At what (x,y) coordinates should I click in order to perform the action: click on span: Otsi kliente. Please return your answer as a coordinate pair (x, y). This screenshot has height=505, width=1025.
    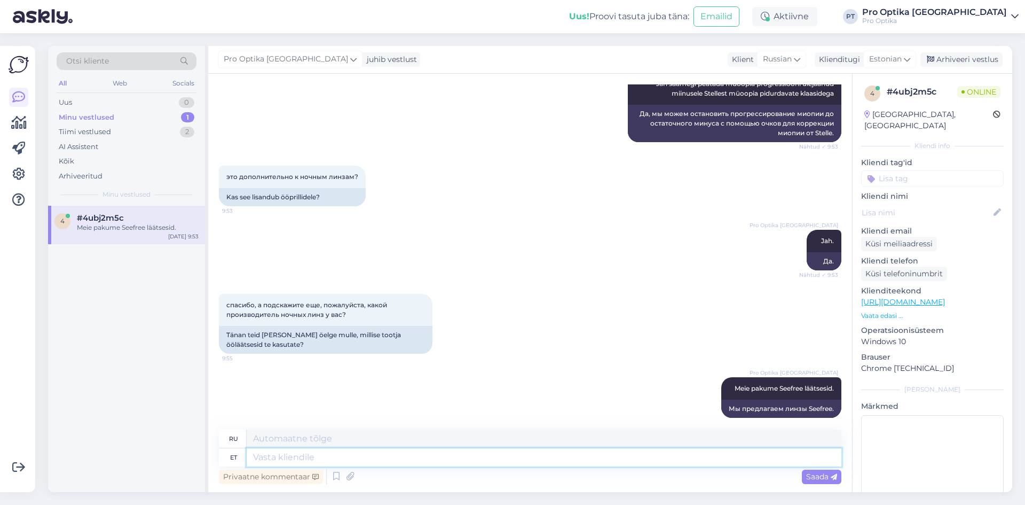
    Looking at the image, I should click on (88, 61).